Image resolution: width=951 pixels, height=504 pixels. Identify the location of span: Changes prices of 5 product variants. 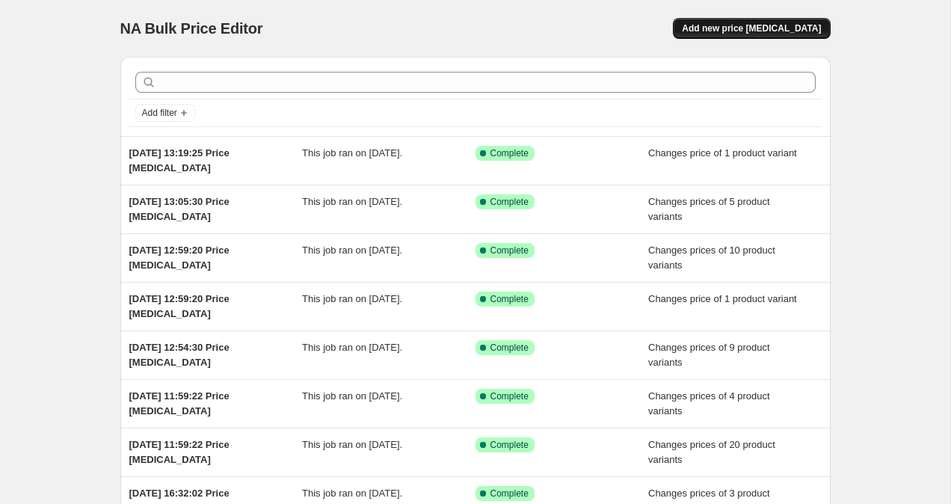
(709, 209).